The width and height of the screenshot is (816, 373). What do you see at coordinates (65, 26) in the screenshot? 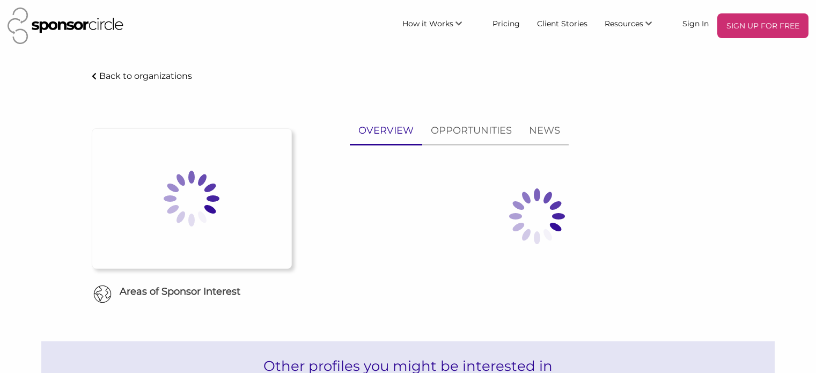
I see `img: Sponsor Circle Logo` at bounding box center [65, 26].